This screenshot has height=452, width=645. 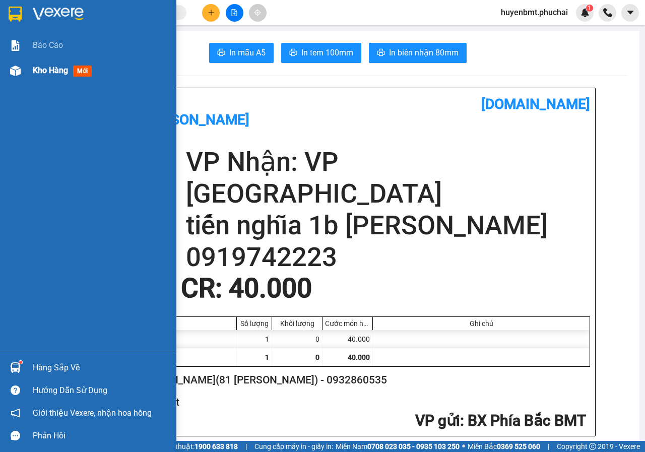 I want to click on img: icon-new-feature, so click(x=585, y=13).